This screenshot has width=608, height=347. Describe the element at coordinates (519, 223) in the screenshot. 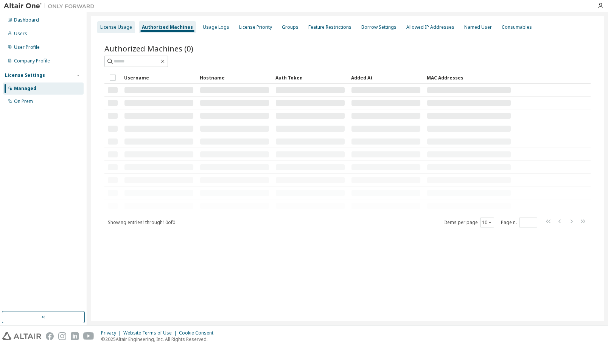

I see `span: Page n.` at that location.